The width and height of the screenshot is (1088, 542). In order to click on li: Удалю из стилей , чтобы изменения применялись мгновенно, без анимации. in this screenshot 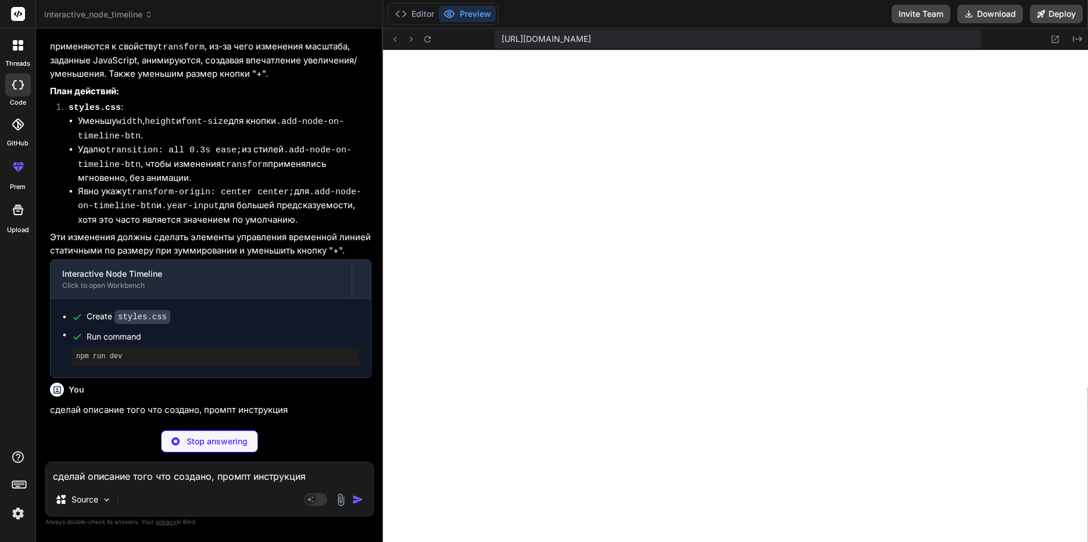, I will do `click(224, 164)`.